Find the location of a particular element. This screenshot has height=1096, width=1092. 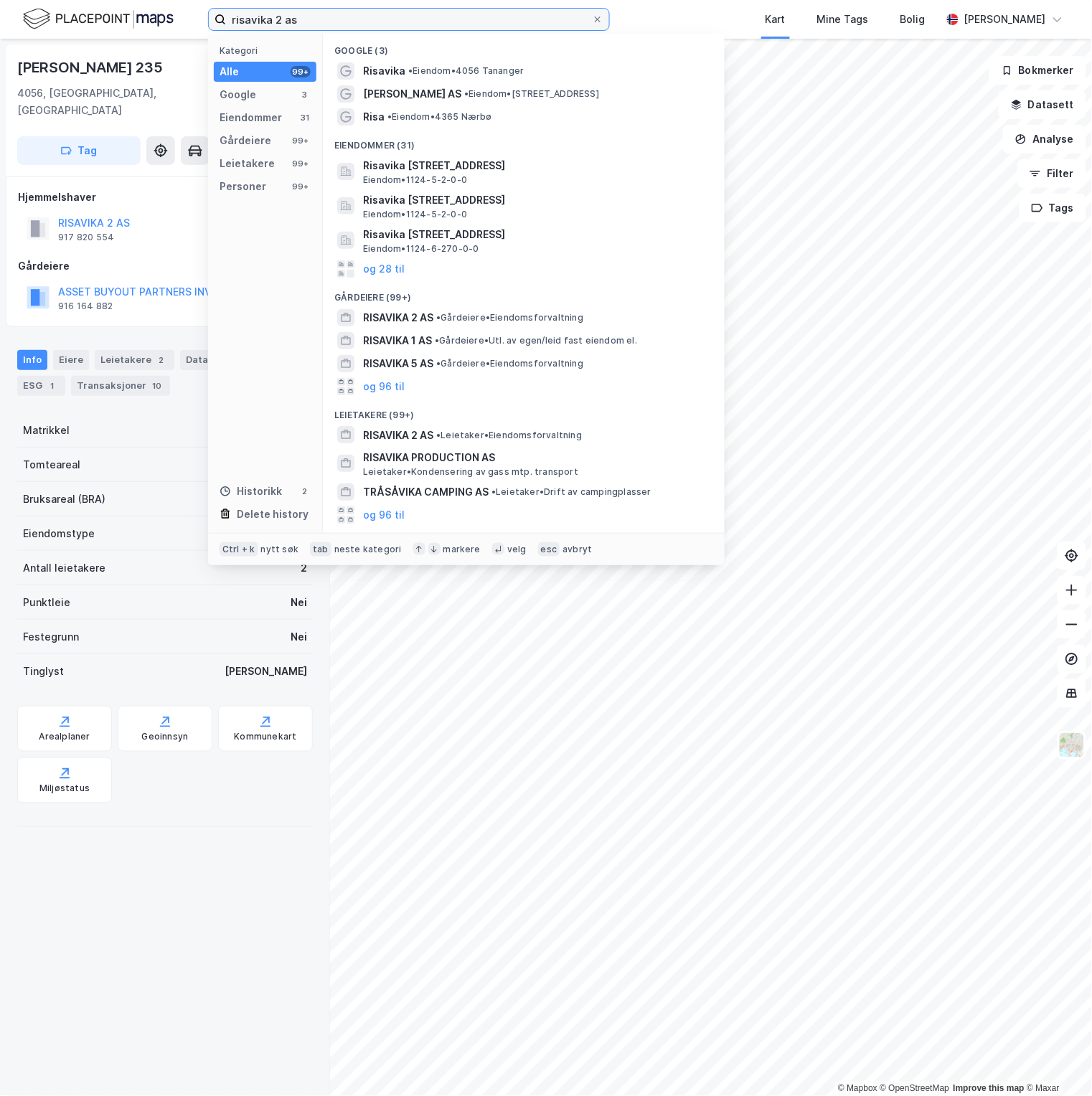

div: Kart is located at coordinates (776, 20).